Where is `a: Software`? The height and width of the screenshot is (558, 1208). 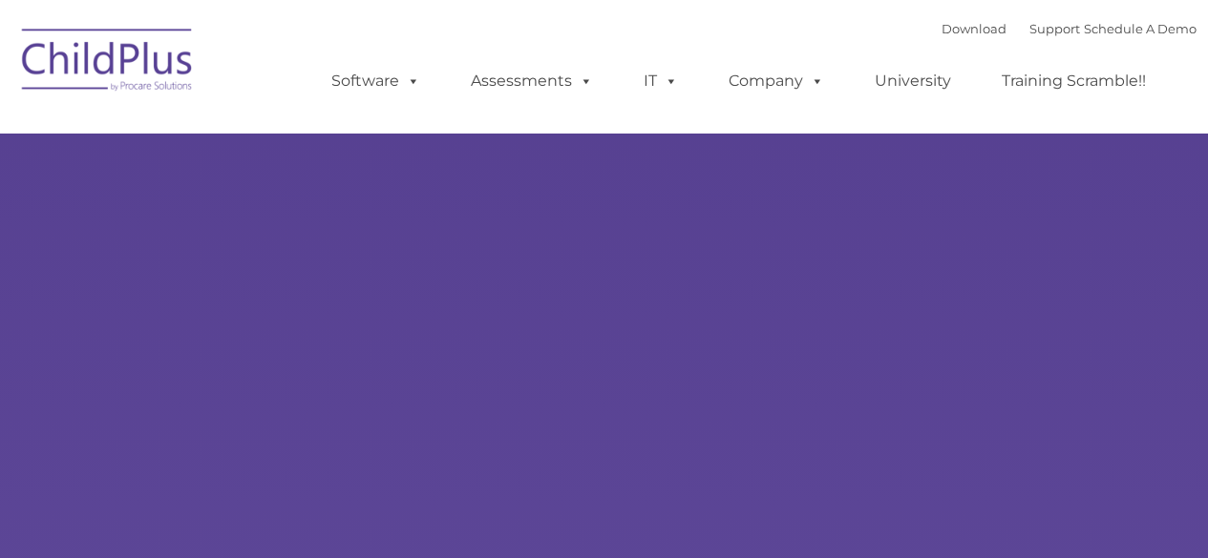
a: Software is located at coordinates (375, 81).